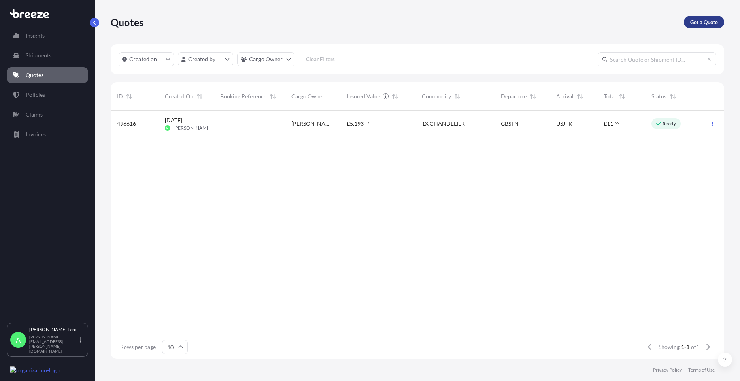 The height and width of the screenshot is (381, 740). I want to click on p: Get a Quote, so click(704, 22).